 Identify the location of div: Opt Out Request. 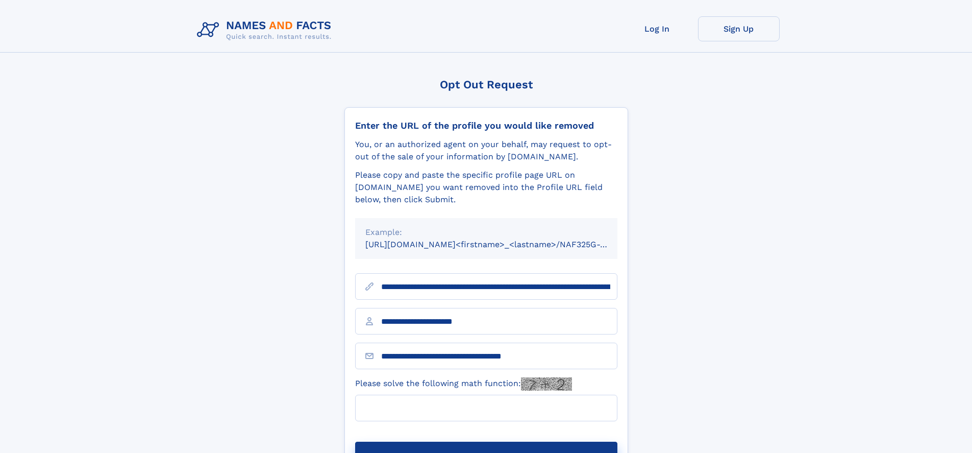
(486, 84).